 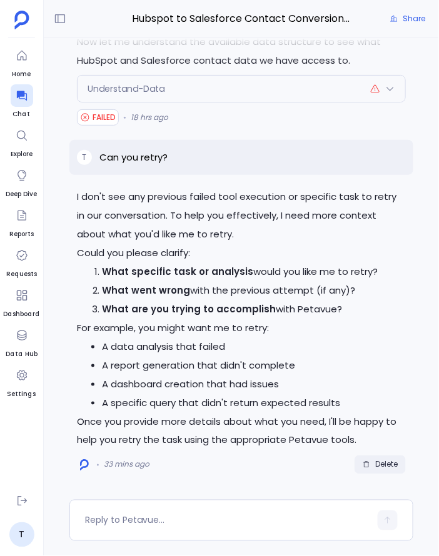 What do you see at coordinates (254, 403) in the screenshot?
I see `li: A specific query that didn't return expected results` at bounding box center [254, 403].